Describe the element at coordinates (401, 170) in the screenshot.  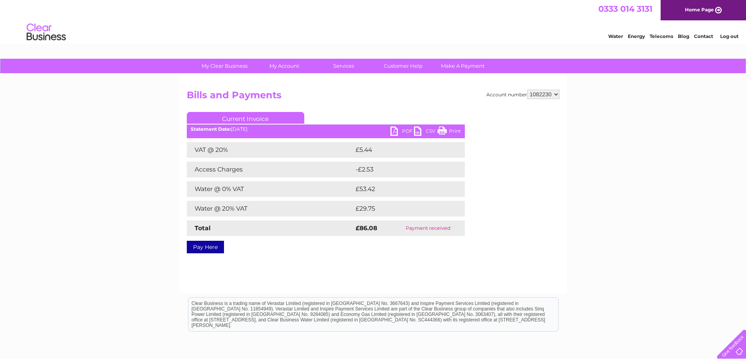
I see `td: -£2.53` at that location.